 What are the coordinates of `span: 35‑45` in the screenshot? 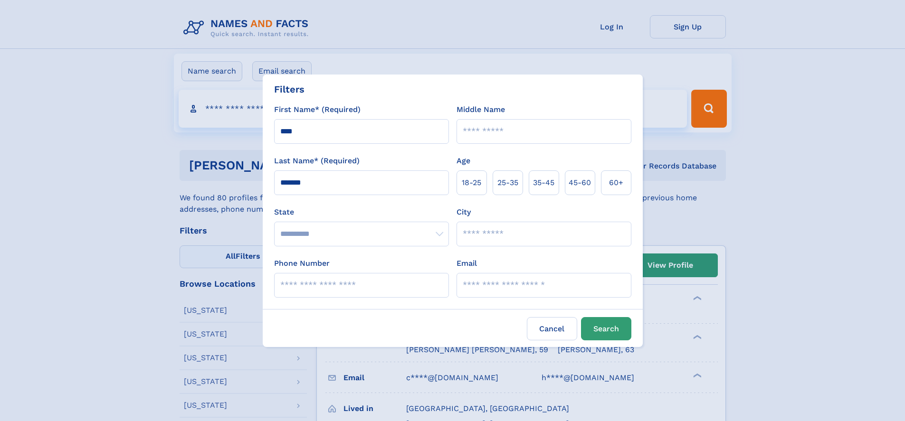 It's located at (543, 183).